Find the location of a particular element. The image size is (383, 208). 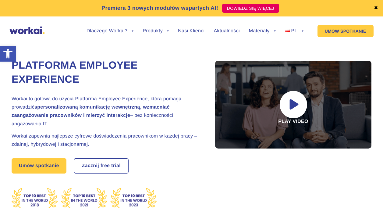

a: Dlaczego Workai? is located at coordinates (110, 31).